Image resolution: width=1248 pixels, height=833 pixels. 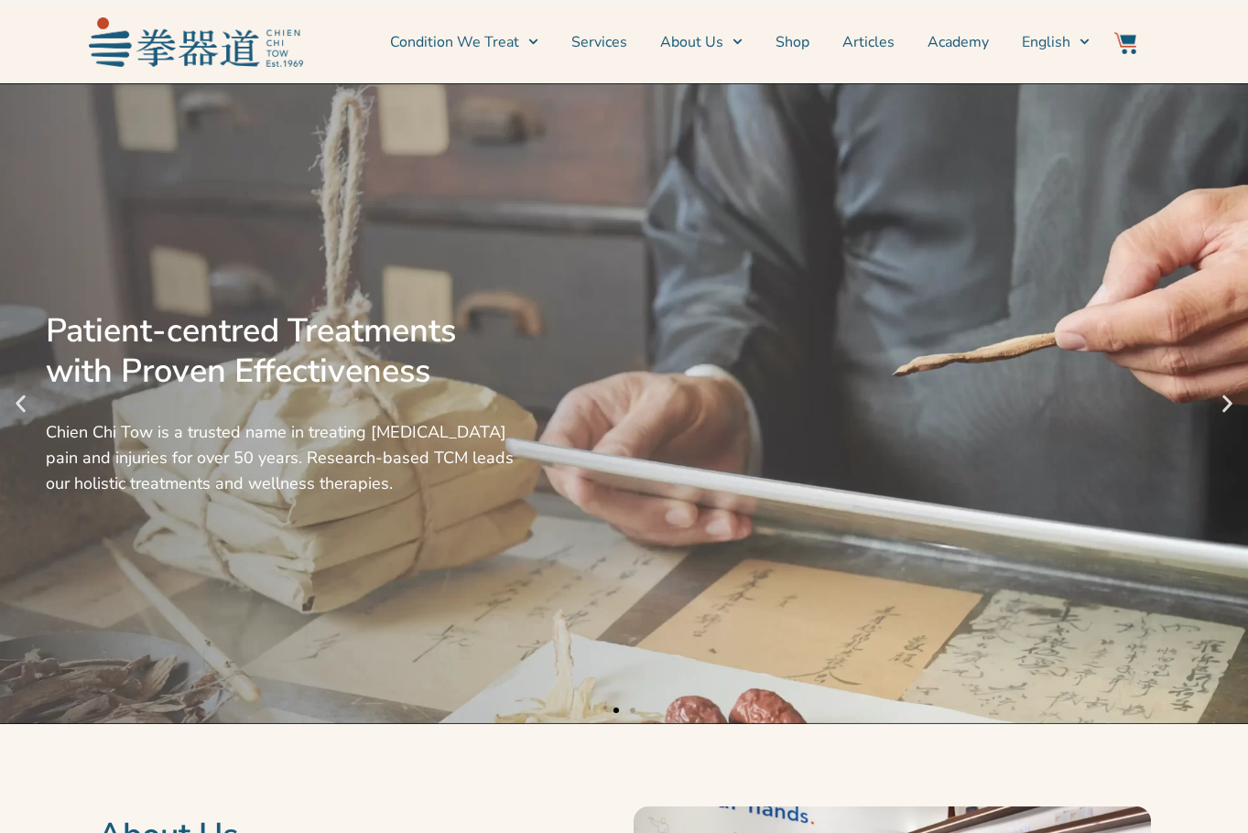 What do you see at coordinates (792, 42) in the screenshot?
I see `a: Shop` at bounding box center [792, 42].